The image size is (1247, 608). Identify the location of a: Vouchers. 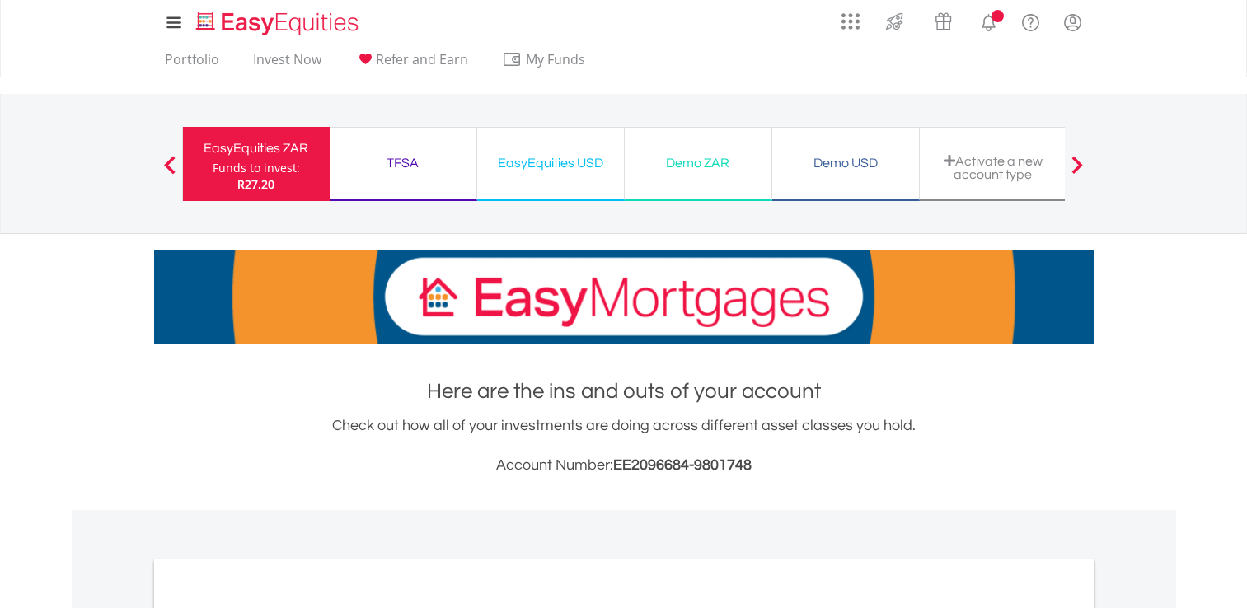
(943, 19).